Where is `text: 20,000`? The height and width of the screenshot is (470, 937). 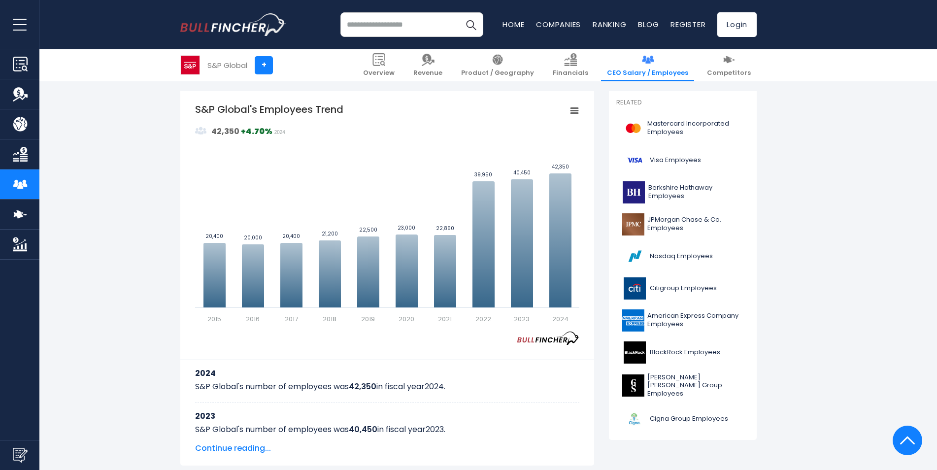 text: 20,000 is located at coordinates (253, 238).